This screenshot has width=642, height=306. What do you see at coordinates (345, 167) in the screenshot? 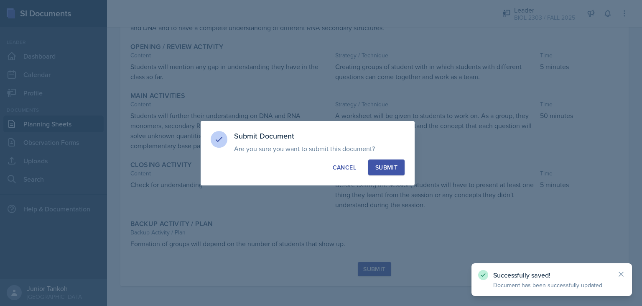
I see `button: Cancel` at bounding box center [345, 167].